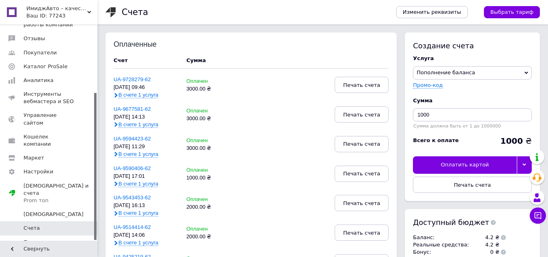 This screenshot has width=548, height=257. I want to click on span: Отзывы, so click(34, 39).